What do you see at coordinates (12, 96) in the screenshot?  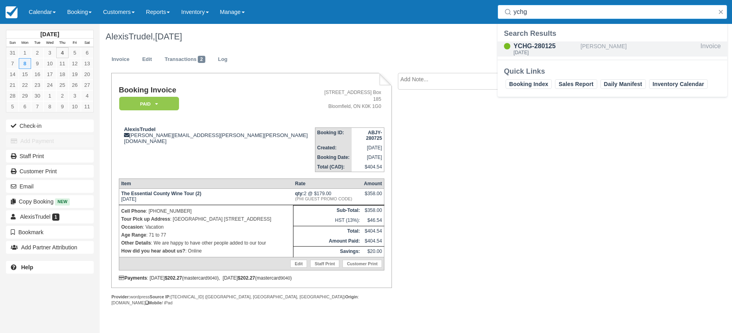 I see `a: 28` at bounding box center [12, 96].